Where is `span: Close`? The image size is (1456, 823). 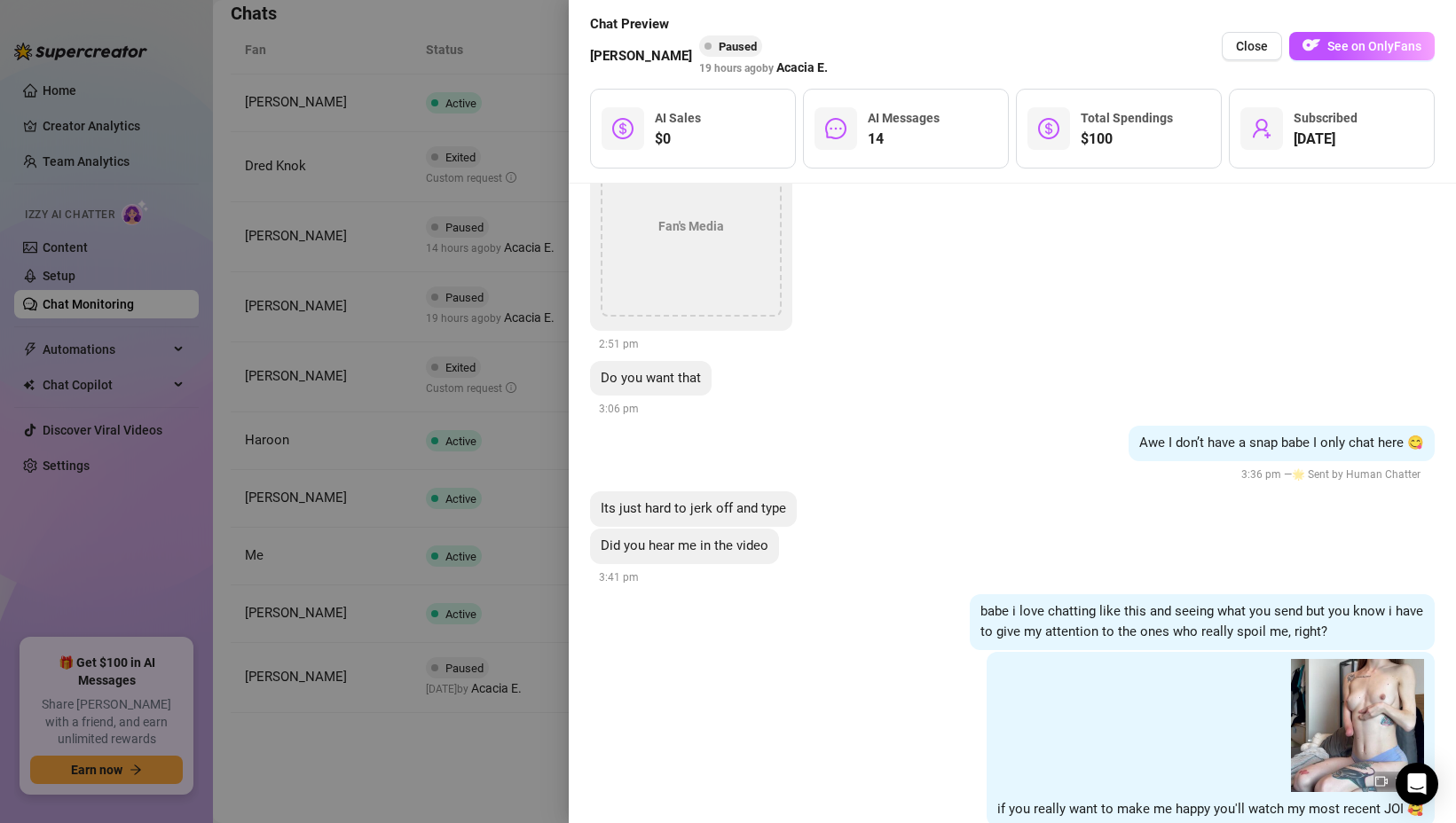 span: Close is located at coordinates (1252, 46).